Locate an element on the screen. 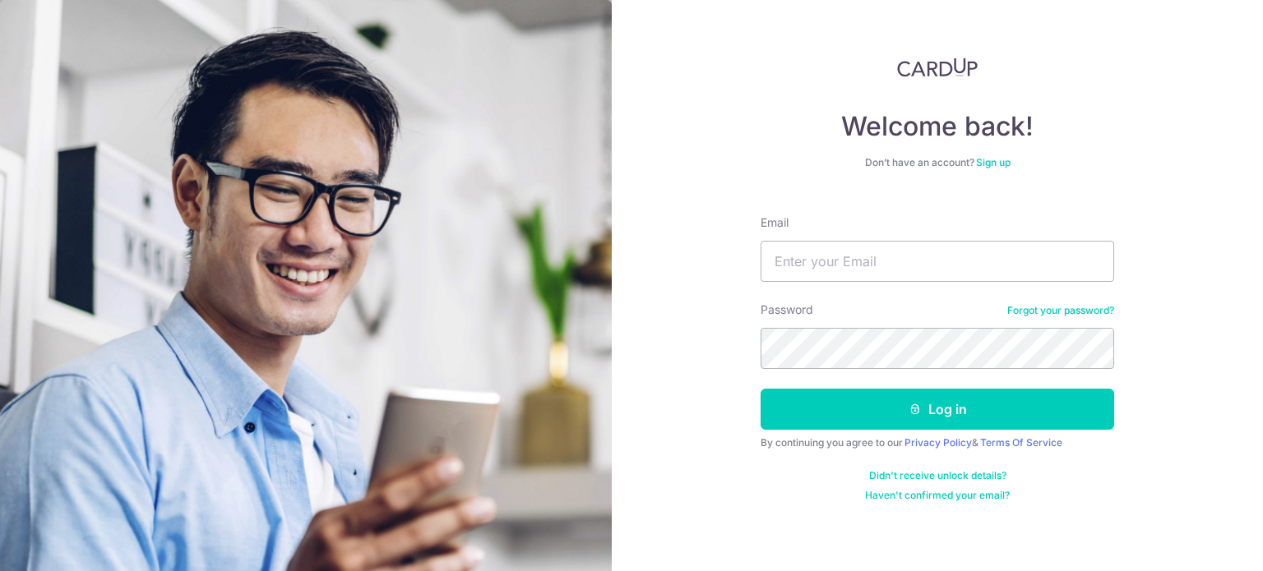  div: Don’t have an account? is located at coordinates (937, 163).